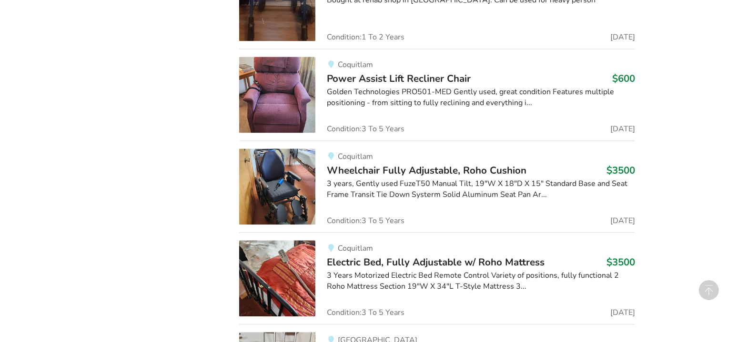 The height and width of the screenshot is (342, 737). Describe the element at coordinates (426, 170) in the screenshot. I see `span: Wheelchair Fully Adjustable, Roho Cushion` at that location.